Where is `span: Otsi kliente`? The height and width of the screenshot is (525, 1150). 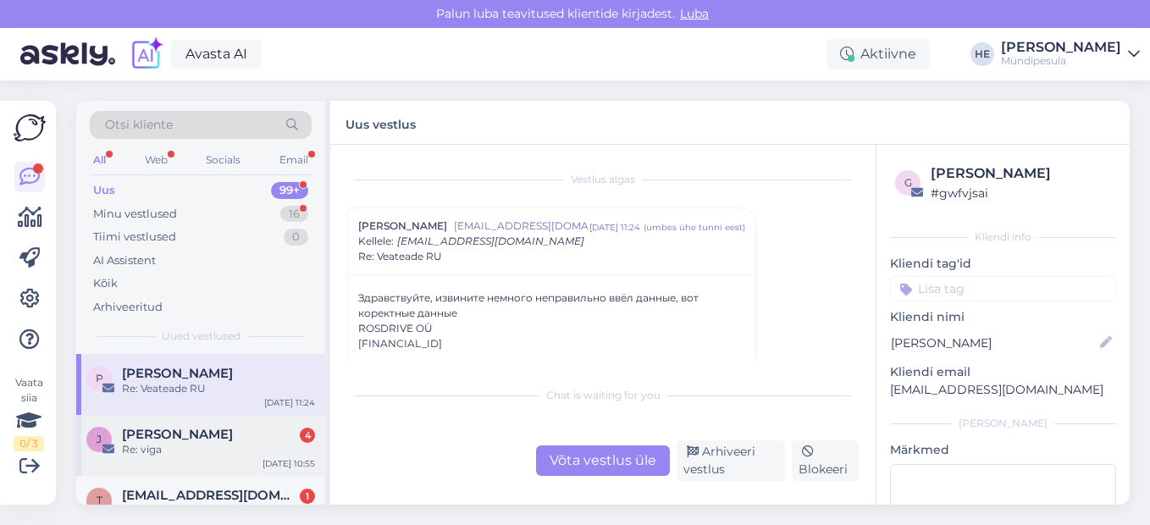
span: Otsi kliente is located at coordinates (139, 124).